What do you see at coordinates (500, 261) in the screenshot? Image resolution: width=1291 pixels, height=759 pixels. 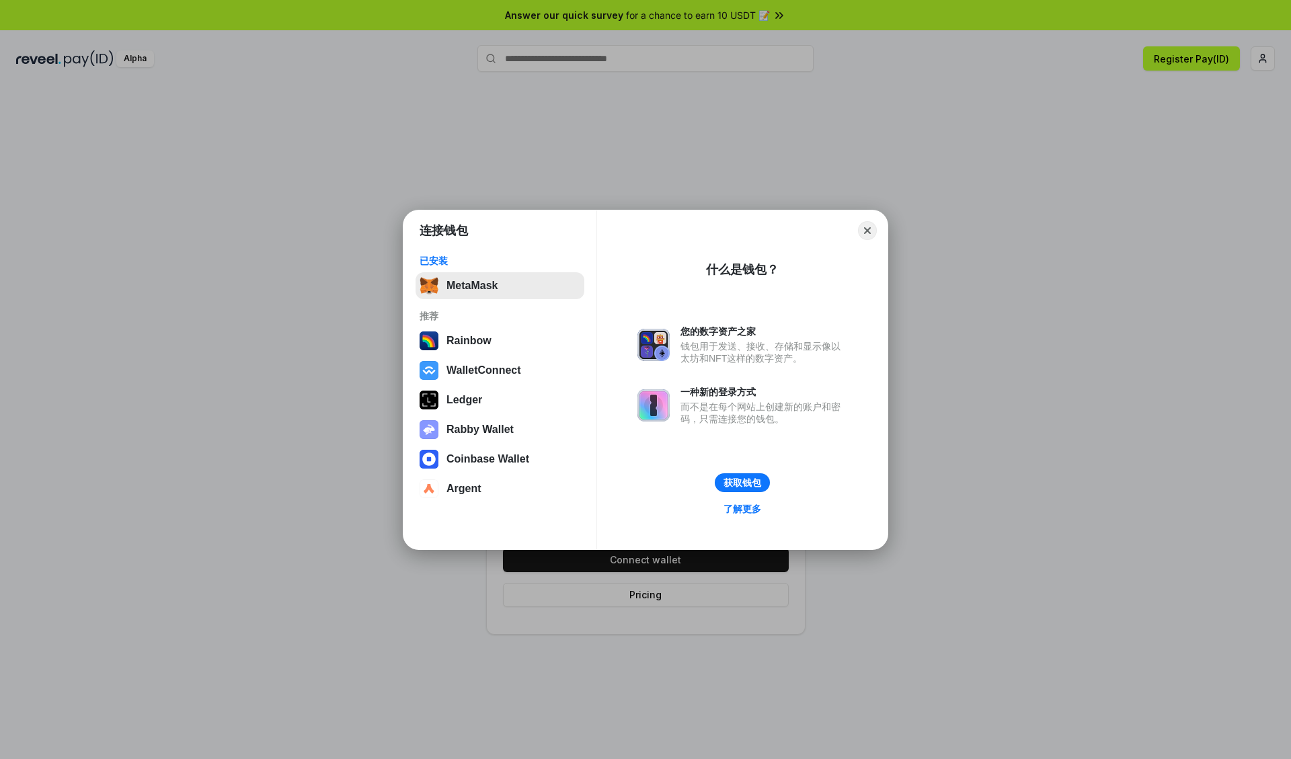 I see `div: 已安装` at bounding box center [500, 261].